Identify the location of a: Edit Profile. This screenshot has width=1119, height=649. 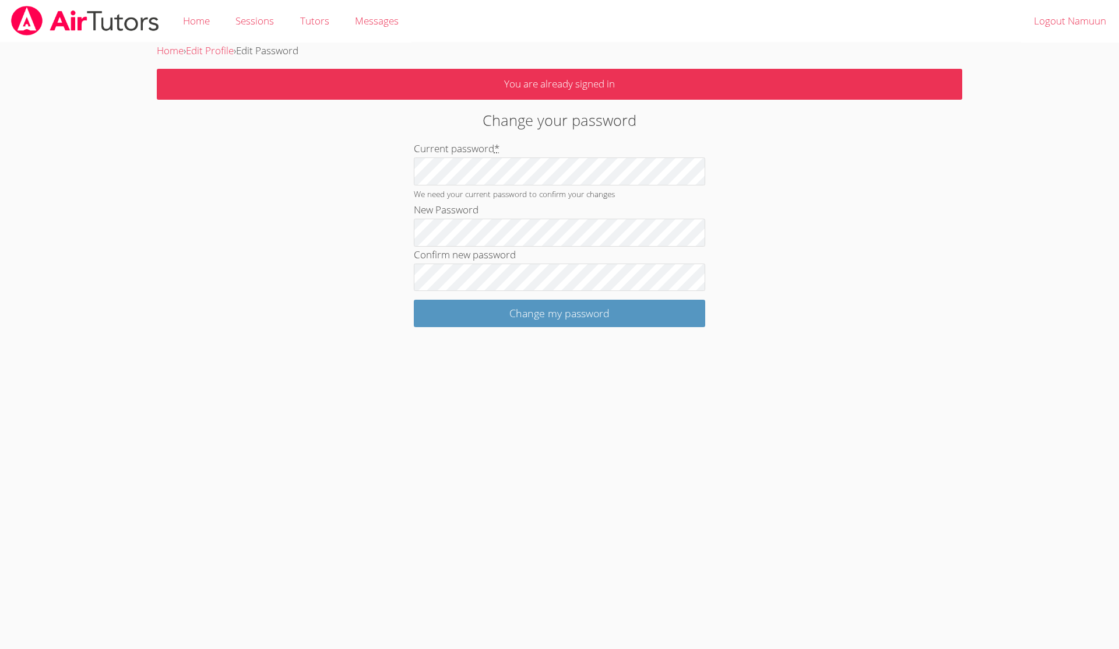
(210, 50).